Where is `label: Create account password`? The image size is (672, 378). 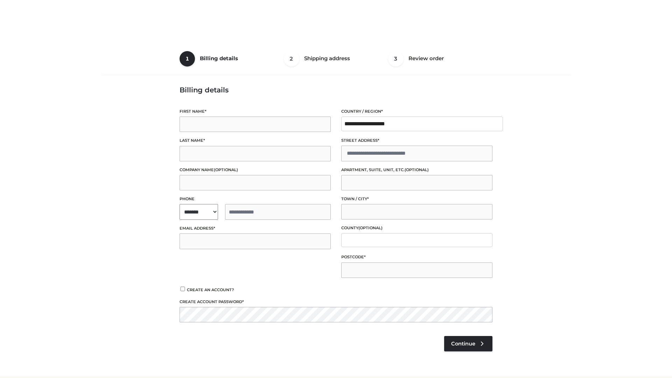 label: Create account password is located at coordinates (336, 302).